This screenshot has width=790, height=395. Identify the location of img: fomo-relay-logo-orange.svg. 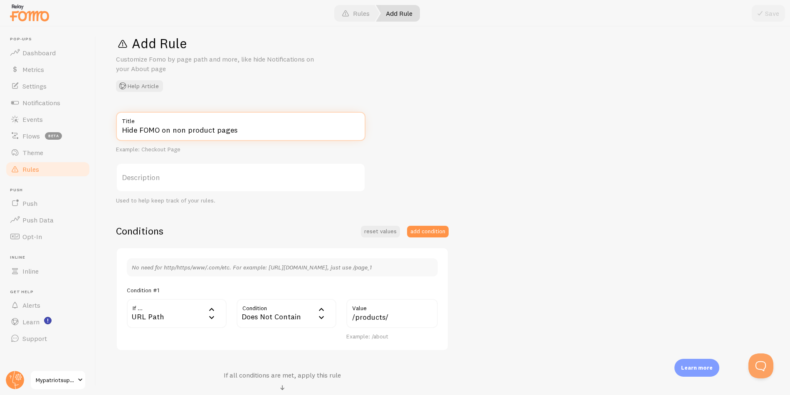
(30, 12).